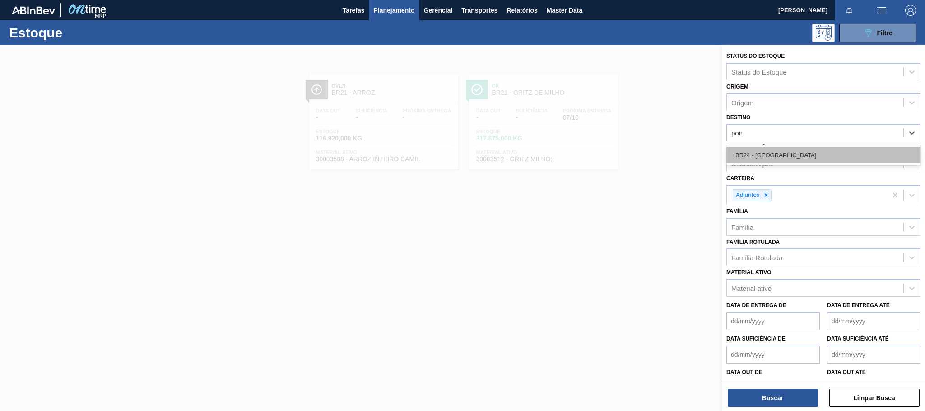 This screenshot has height=411, width=925. Describe the element at coordinates (756, 339) in the screenshot. I see `label: Data suficiência de` at that location.